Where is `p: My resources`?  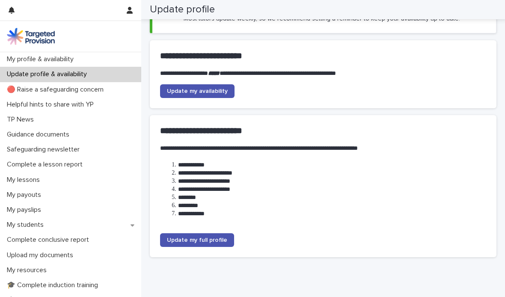
p: My resources is located at coordinates (28, 270).